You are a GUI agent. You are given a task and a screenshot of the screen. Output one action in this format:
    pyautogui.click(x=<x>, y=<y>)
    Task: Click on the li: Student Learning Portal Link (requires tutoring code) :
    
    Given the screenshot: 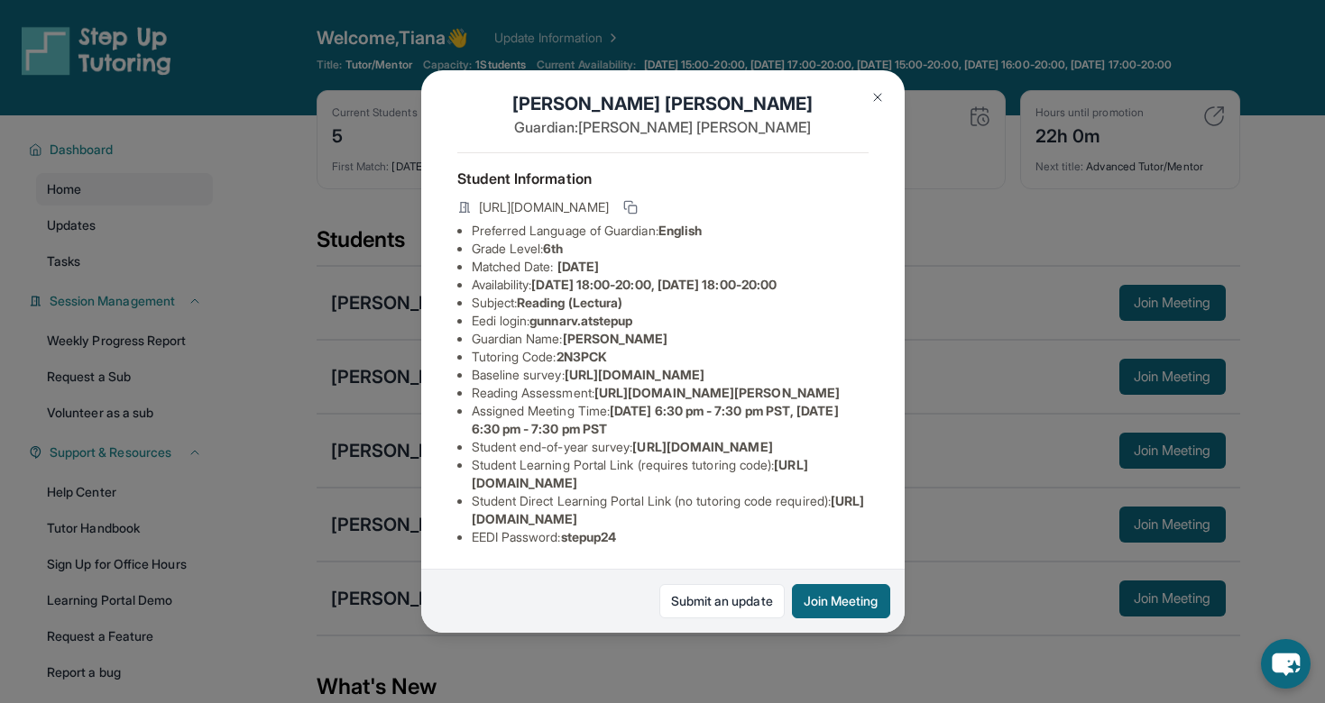 What is the action you would take?
    pyautogui.click(x=670, y=474)
    